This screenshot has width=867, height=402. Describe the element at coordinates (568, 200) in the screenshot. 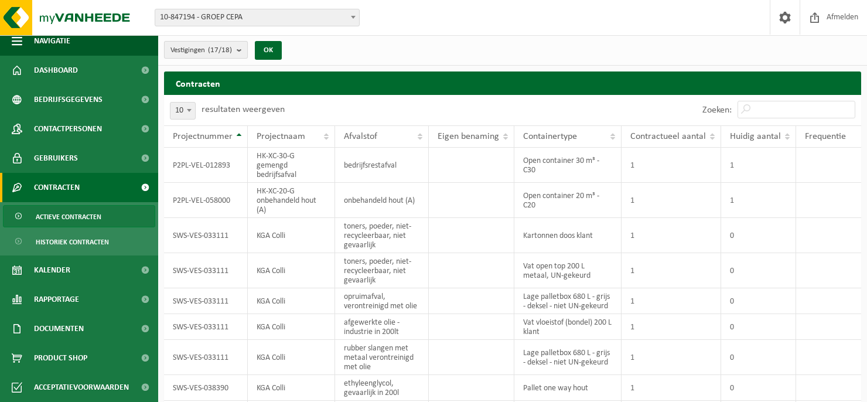

I see `td: Open container 20 m³ - C20` at that location.